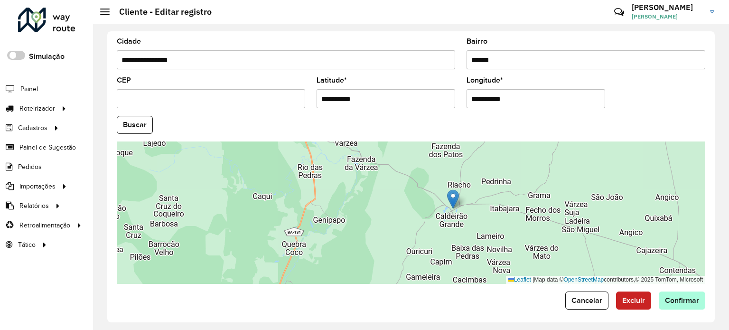  I want to click on span: Importações, so click(37, 186).